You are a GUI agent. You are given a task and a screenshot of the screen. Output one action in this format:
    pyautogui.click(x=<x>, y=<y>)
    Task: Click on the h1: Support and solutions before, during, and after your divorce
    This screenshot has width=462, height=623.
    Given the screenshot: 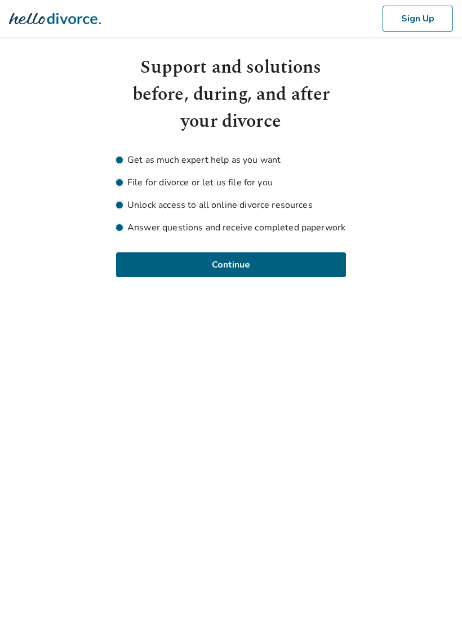 What is the action you would take?
    pyautogui.click(x=231, y=95)
    